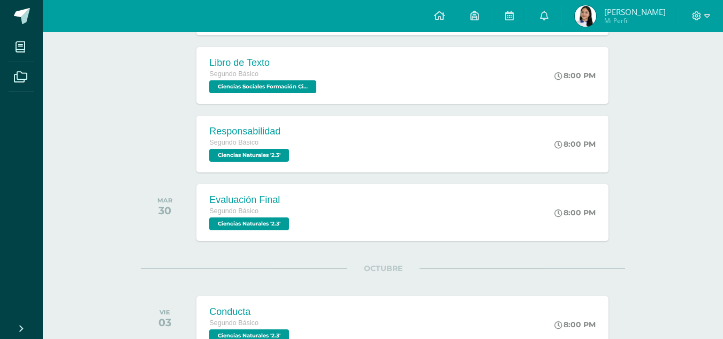  What do you see at coordinates (585, 16) in the screenshot?
I see `img: 6b9029b75c6df3c7395210f8a702020b.png` at bounding box center [585, 16].